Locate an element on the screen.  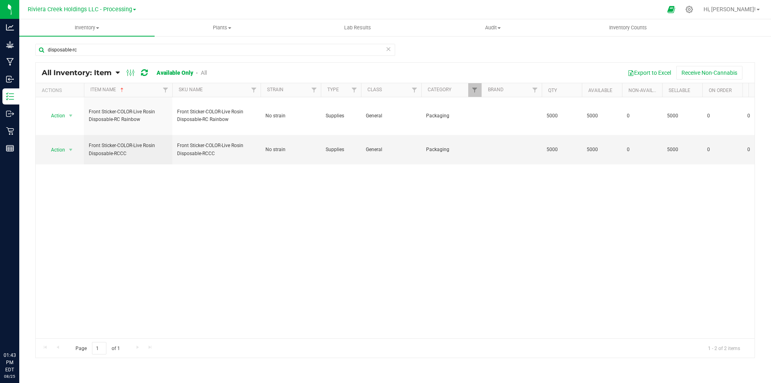
a: SKU Name is located at coordinates (191, 90).